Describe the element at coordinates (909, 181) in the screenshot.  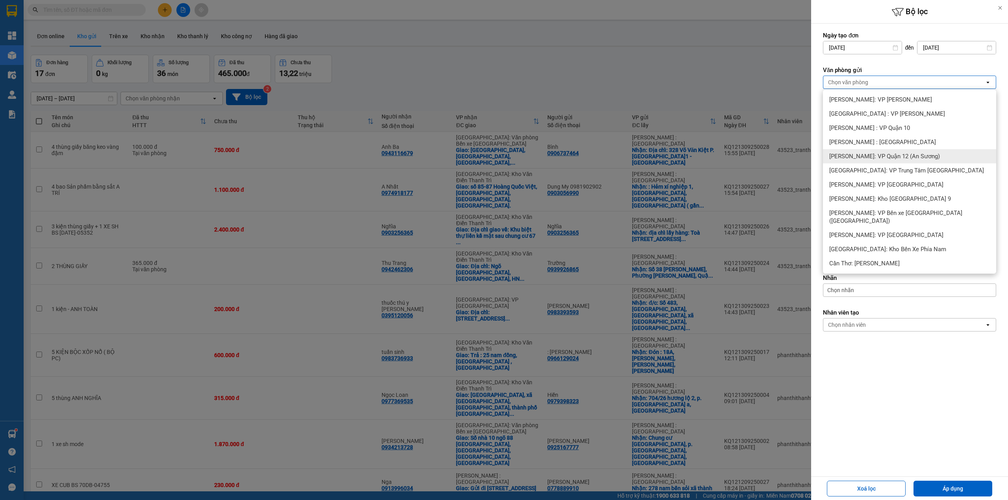
I see `ul: Menu` at that location.